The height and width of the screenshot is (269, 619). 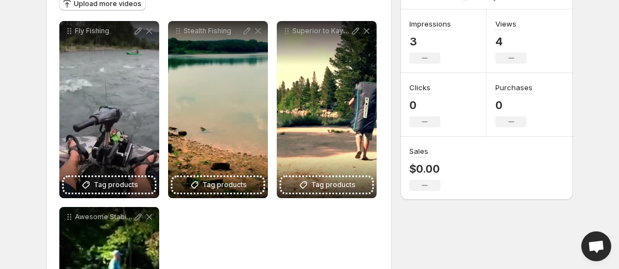 What do you see at coordinates (218, 110) in the screenshot?
I see `div: Stealth FishingTag products` at bounding box center [218, 110].